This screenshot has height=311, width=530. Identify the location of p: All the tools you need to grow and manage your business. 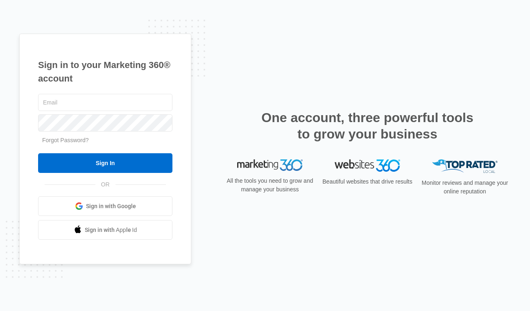
(270, 185).